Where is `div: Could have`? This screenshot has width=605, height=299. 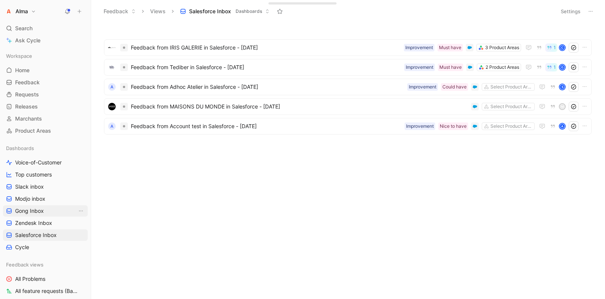
div: Could have is located at coordinates (454, 87).